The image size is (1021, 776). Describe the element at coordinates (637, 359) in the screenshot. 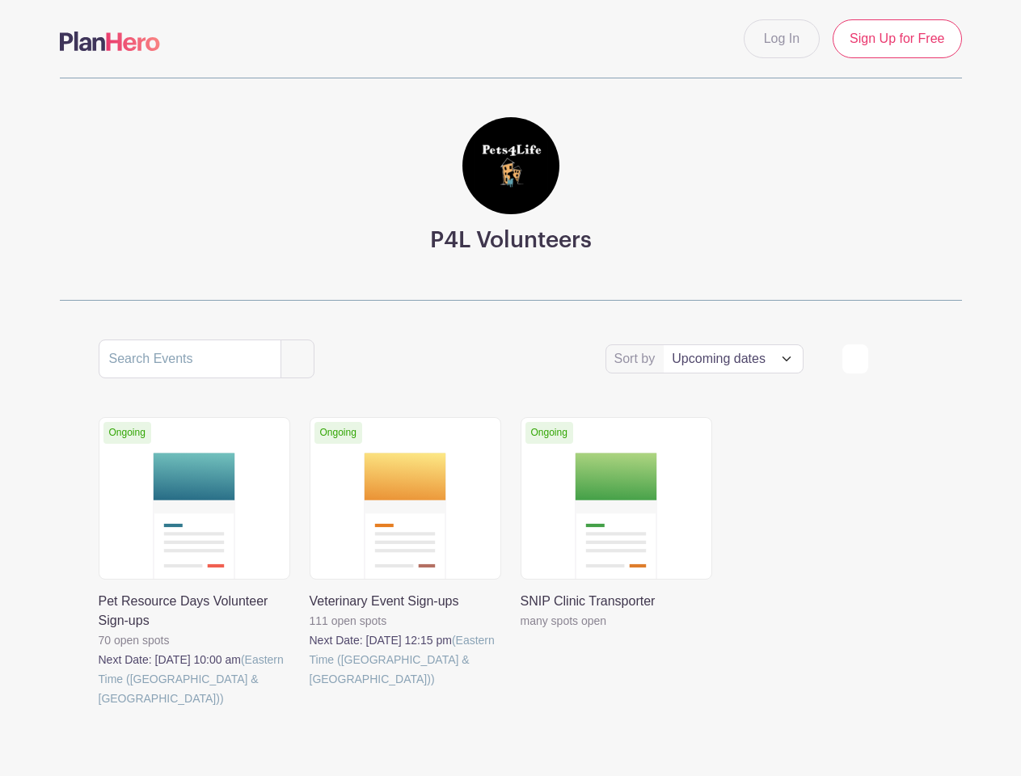

I see `label: Sort by` at that location.